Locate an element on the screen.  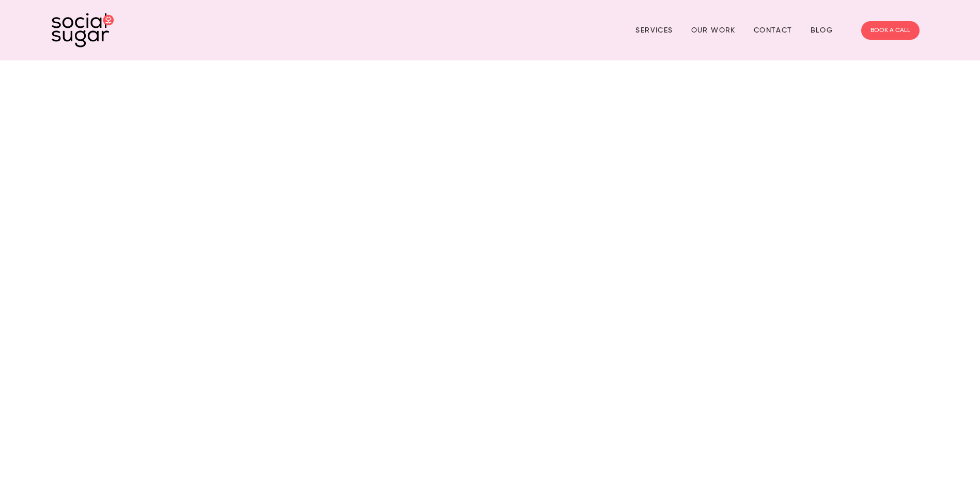
a: Services is located at coordinates (654, 30).